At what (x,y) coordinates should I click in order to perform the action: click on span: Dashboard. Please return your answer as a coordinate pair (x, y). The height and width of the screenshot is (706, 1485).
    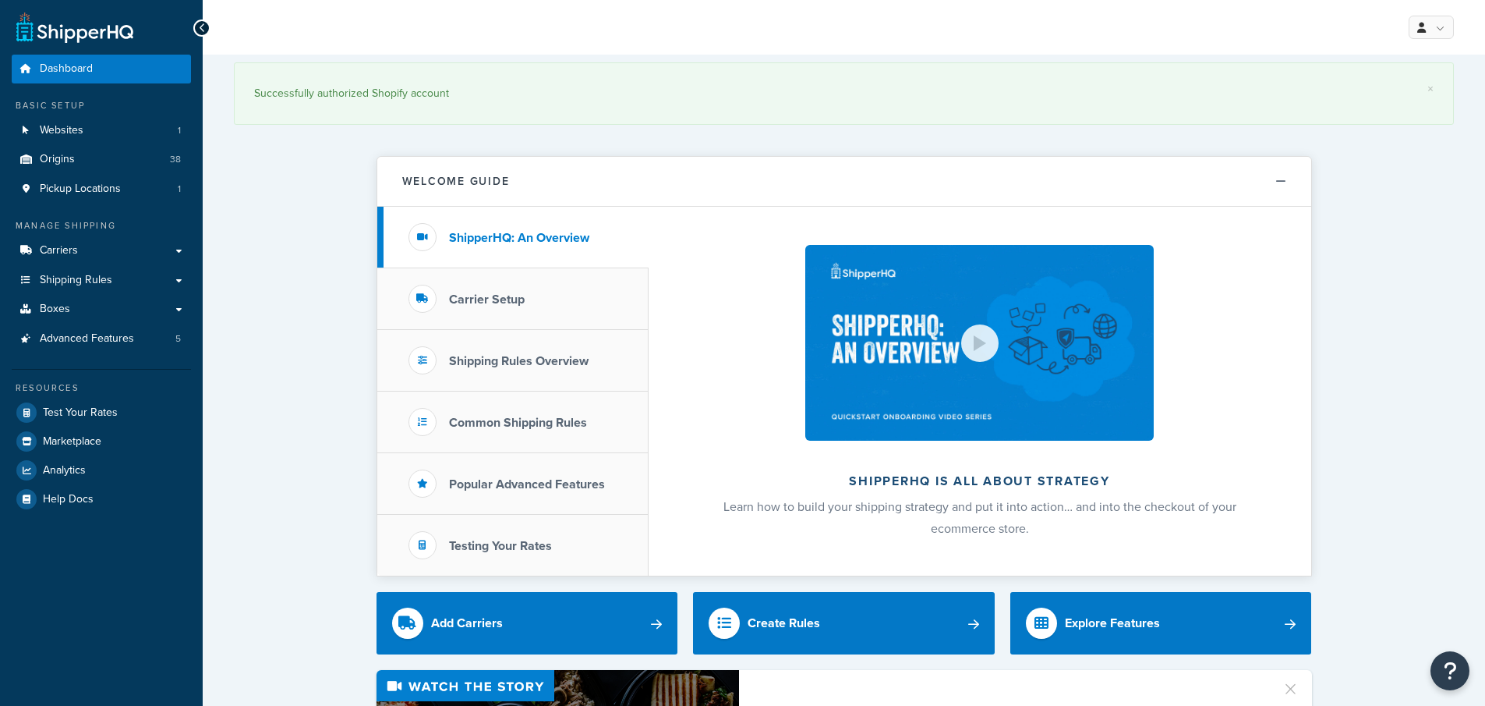
    Looking at the image, I should click on (66, 69).